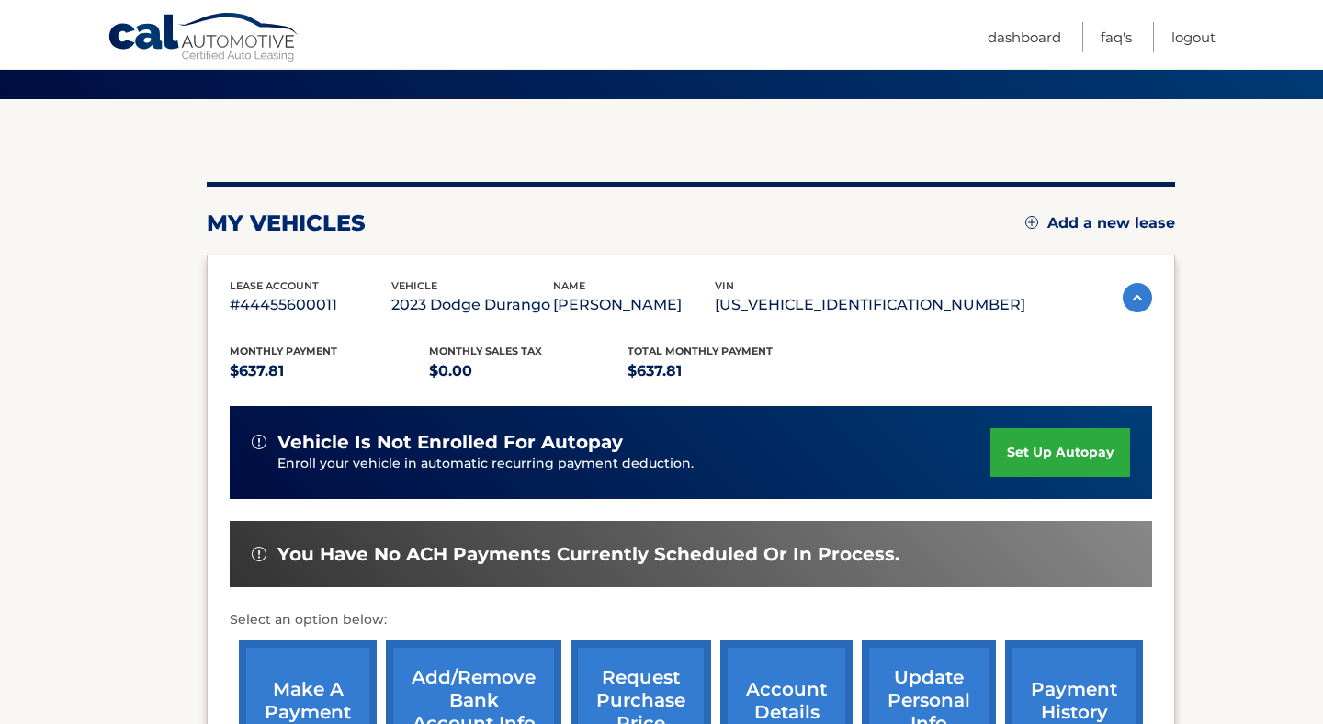 The image size is (1323, 724). What do you see at coordinates (414, 286) in the screenshot?
I see `span: vehicle` at bounding box center [414, 286].